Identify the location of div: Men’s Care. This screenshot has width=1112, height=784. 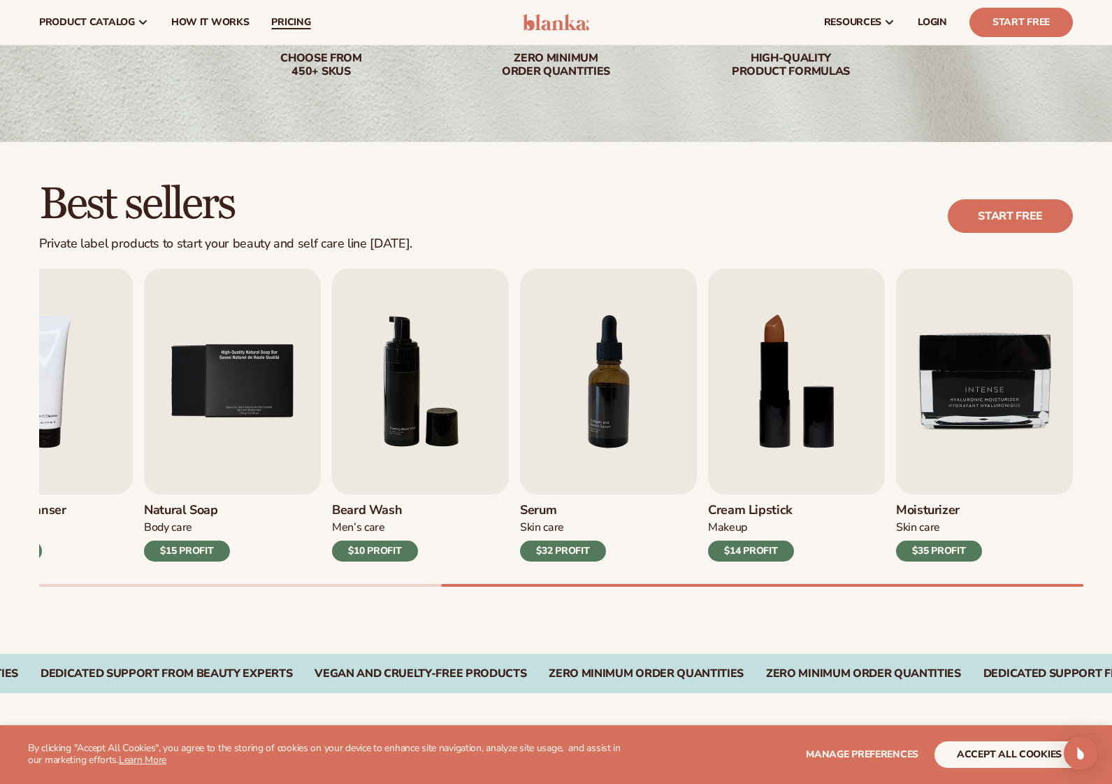
(375, 527).